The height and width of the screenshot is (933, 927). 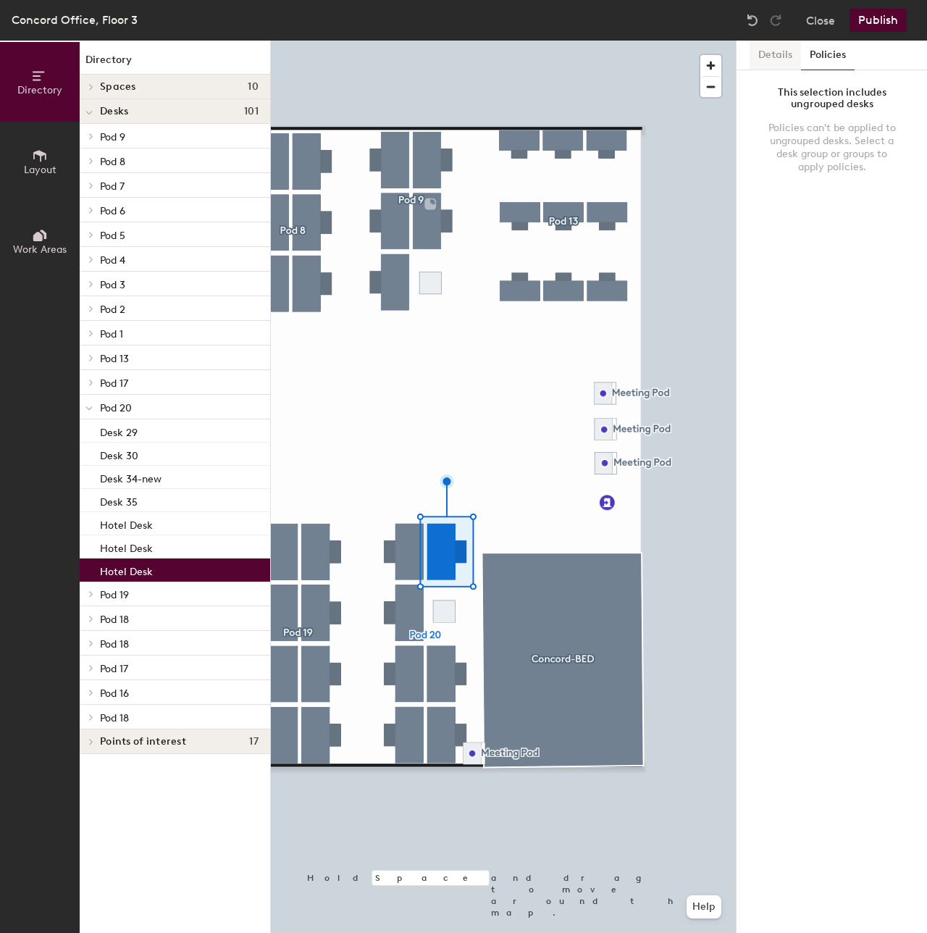 What do you see at coordinates (831, 148) in the screenshot?
I see `div: Policies can't be applied to ungrouped desks. Select a desk group or groups to apply policies.` at bounding box center [831, 148].